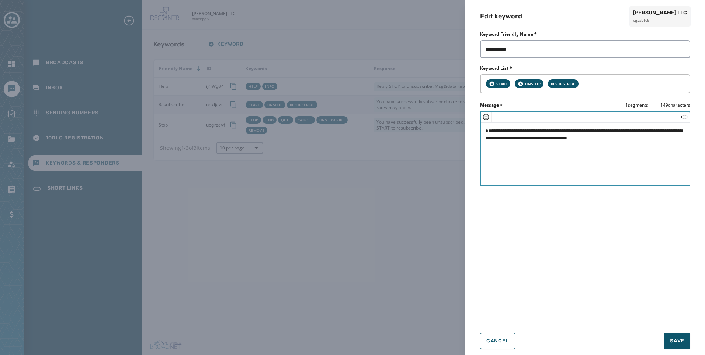 This screenshot has height=355, width=705. I want to click on h2: Edit keyword, so click(501, 16).